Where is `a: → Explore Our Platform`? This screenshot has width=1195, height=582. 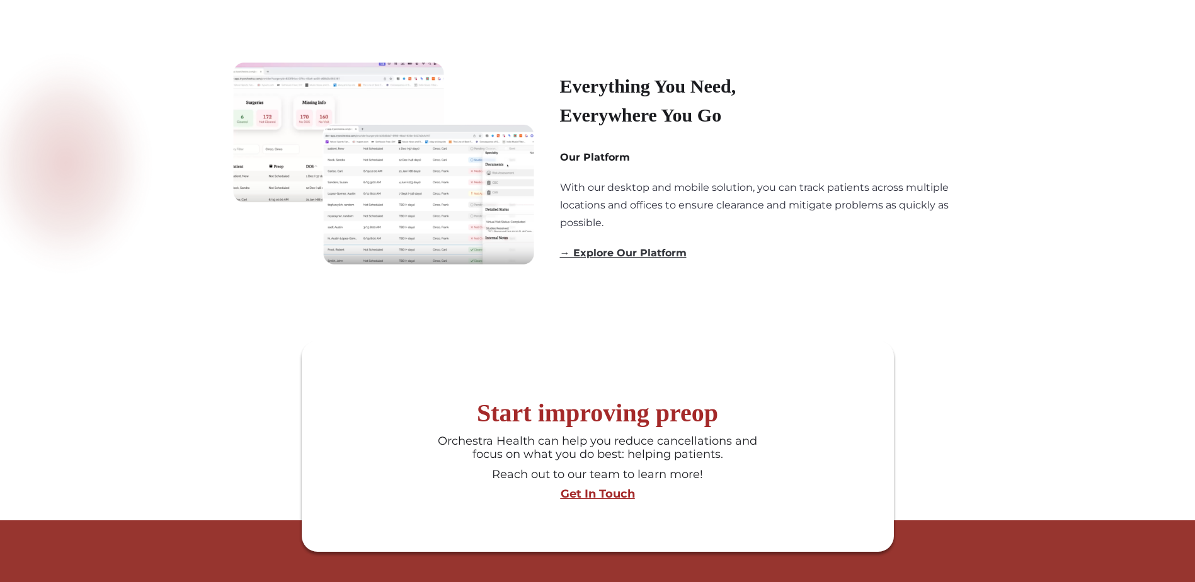
a: → Explore Our Platform is located at coordinates (623, 253).